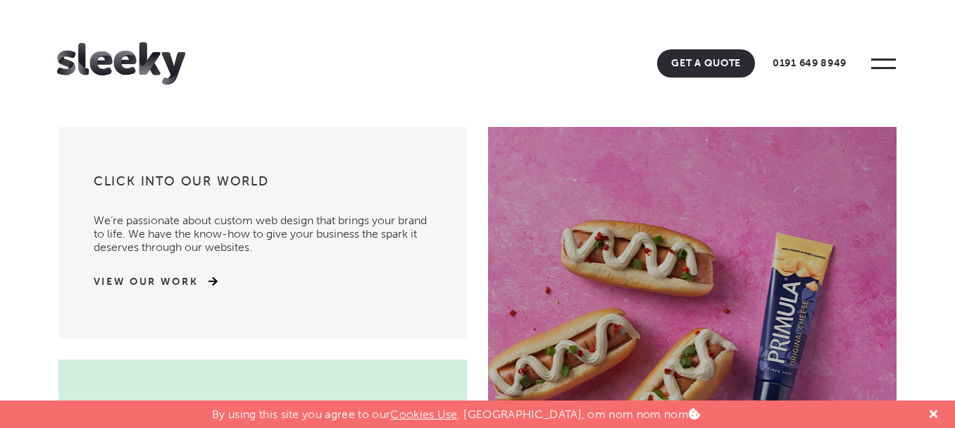 This screenshot has height=428, width=955. What do you see at coordinates (263, 186) in the screenshot?
I see `h3: Click into our world` at bounding box center [263, 186].